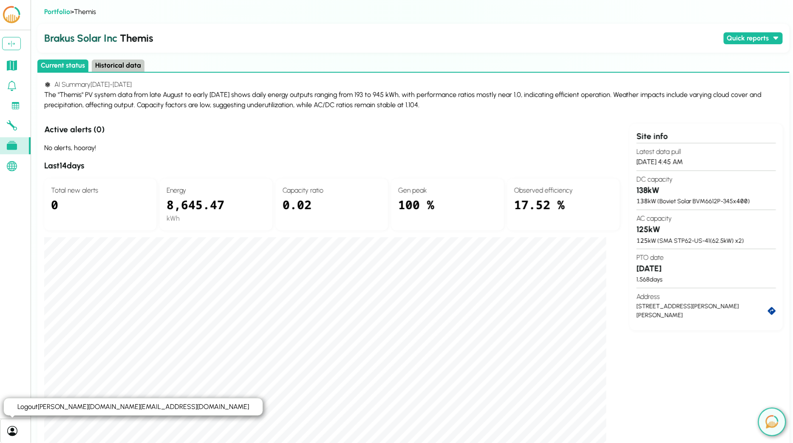  I want to click on h2: Themis, so click(382, 38).